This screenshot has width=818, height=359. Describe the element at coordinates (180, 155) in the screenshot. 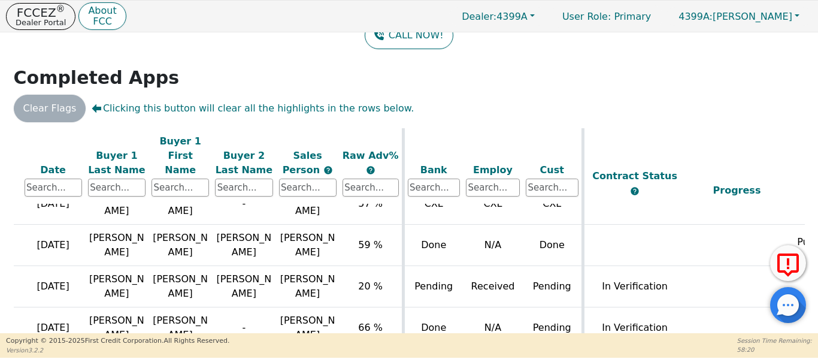

I see `div: Buyer 1 First Name` at that location.